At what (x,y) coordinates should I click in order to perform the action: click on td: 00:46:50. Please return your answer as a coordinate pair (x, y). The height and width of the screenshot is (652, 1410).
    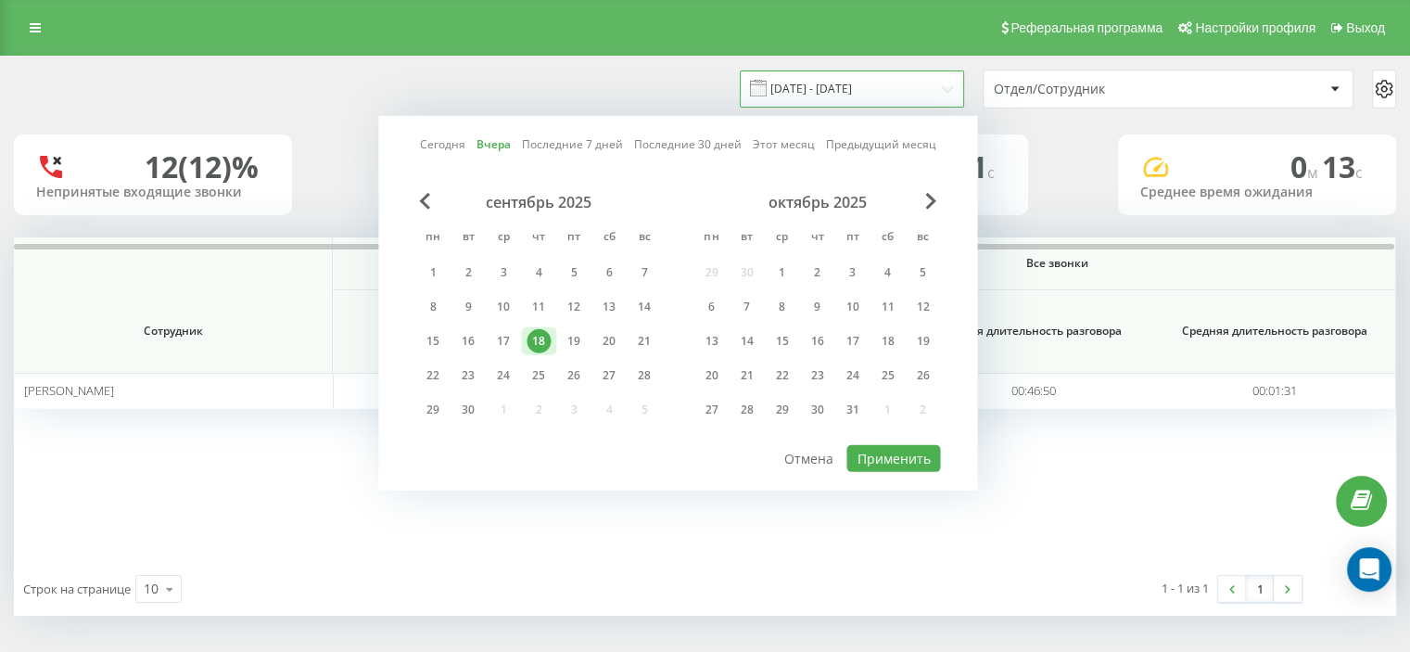
    Looking at the image, I should click on (1034, 390).